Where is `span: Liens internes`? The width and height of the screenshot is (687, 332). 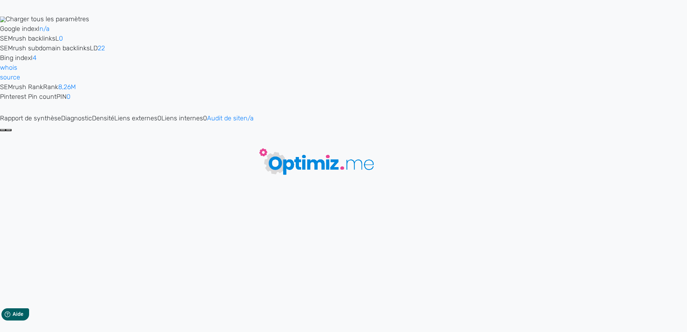 span: Liens internes is located at coordinates (182, 118).